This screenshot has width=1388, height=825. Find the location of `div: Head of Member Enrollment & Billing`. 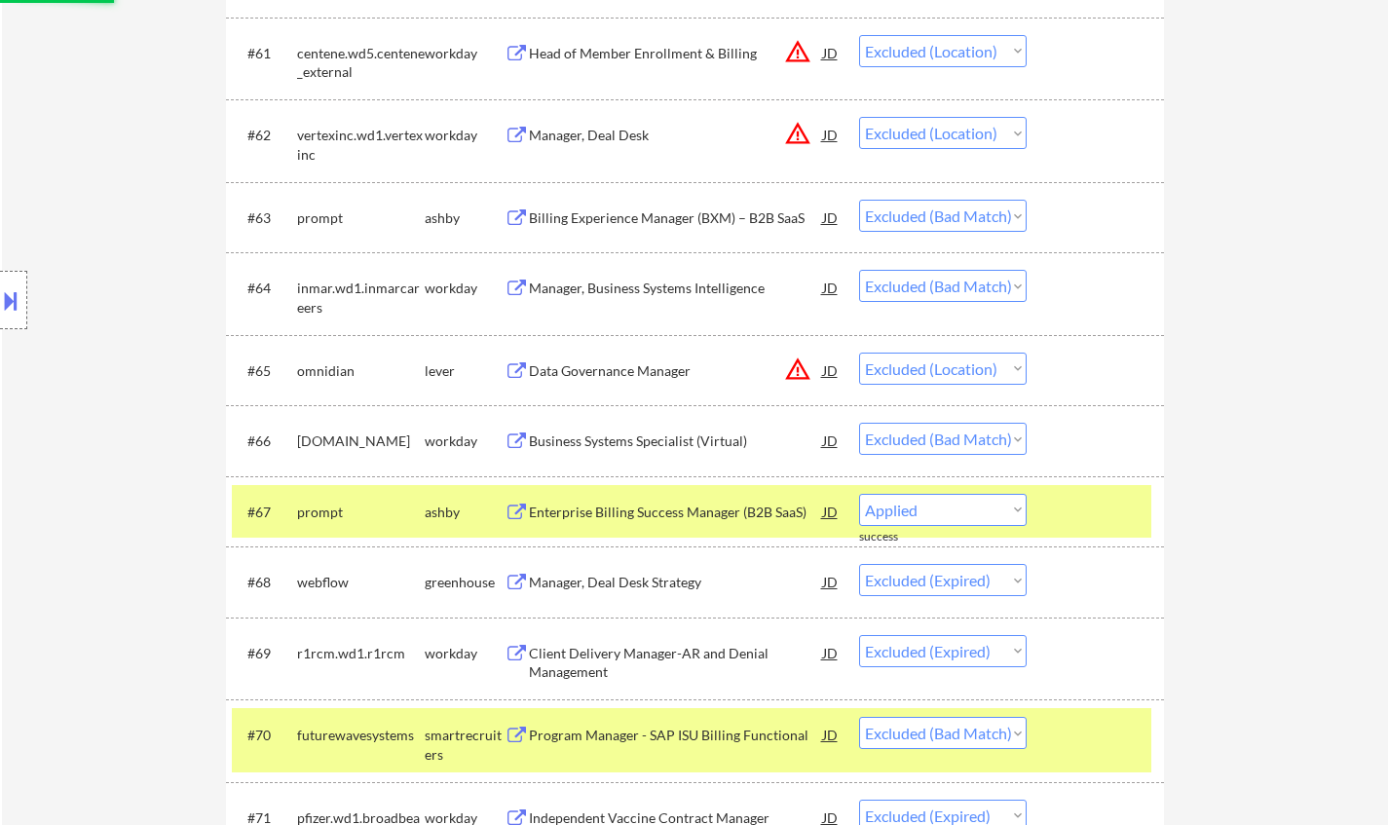

div: Head of Member Enrollment & Billing is located at coordinates (676, 54).